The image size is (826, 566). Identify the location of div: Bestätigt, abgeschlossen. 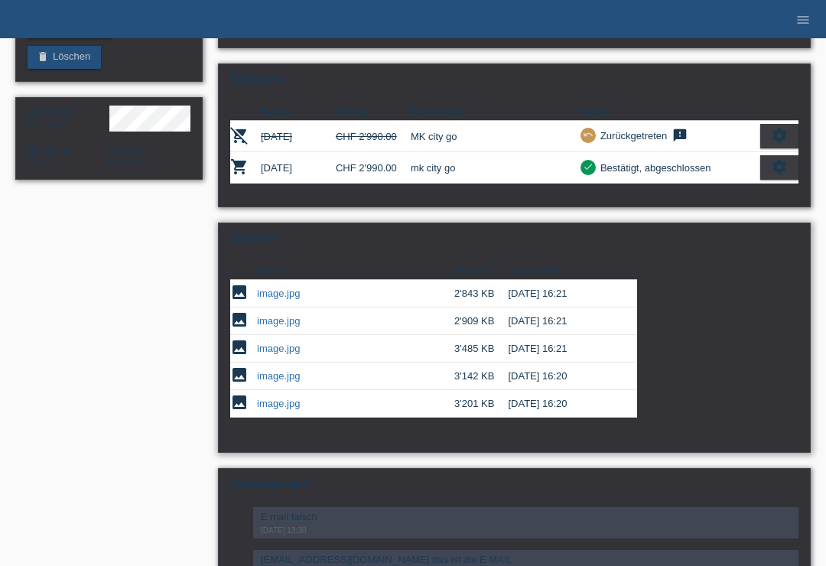
(653, 167).